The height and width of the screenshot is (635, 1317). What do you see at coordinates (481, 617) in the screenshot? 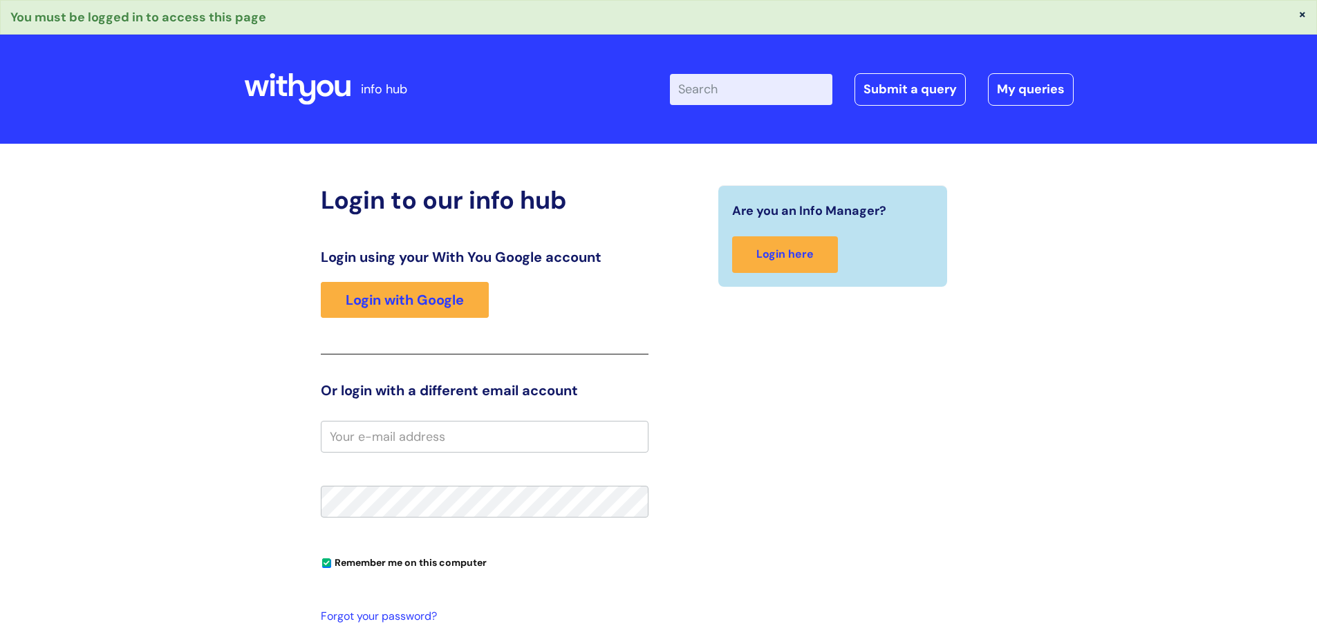
I see `a: Forgot your password?` at bounding box center [481, 617].